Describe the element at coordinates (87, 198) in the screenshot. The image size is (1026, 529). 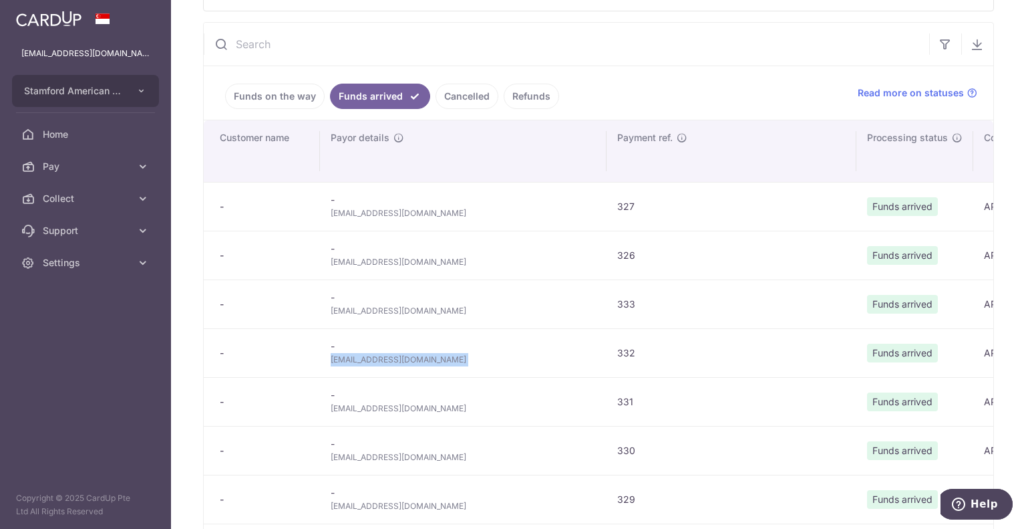
I see `span: Collect` at that location.